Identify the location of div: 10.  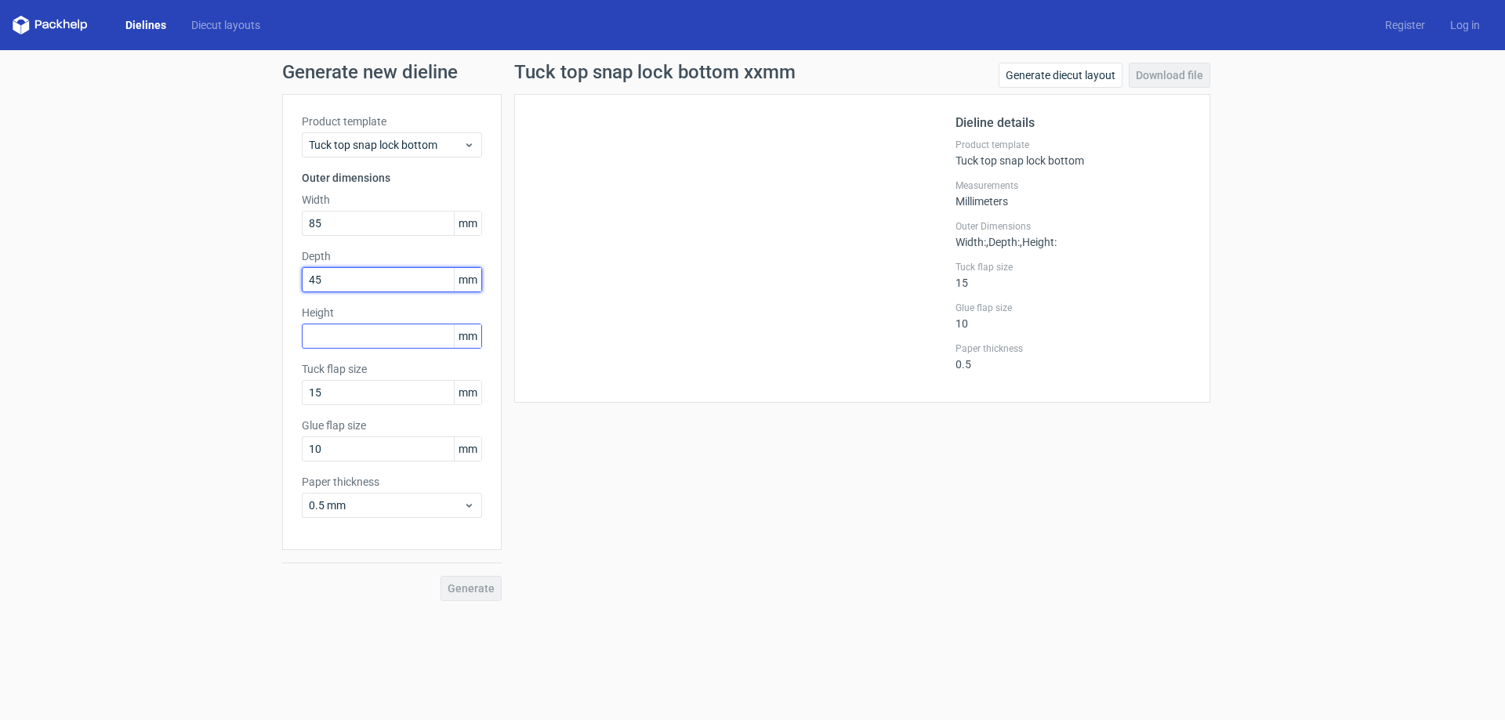
(1073, 316).